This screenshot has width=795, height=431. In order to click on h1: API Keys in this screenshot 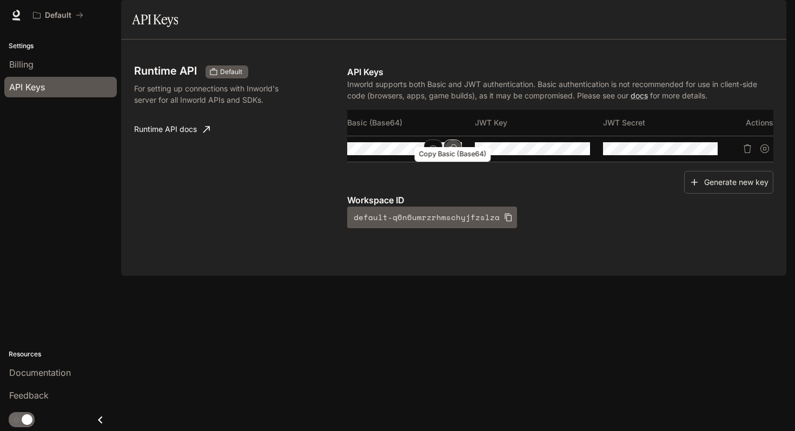, I will do `click(155, 19)`.